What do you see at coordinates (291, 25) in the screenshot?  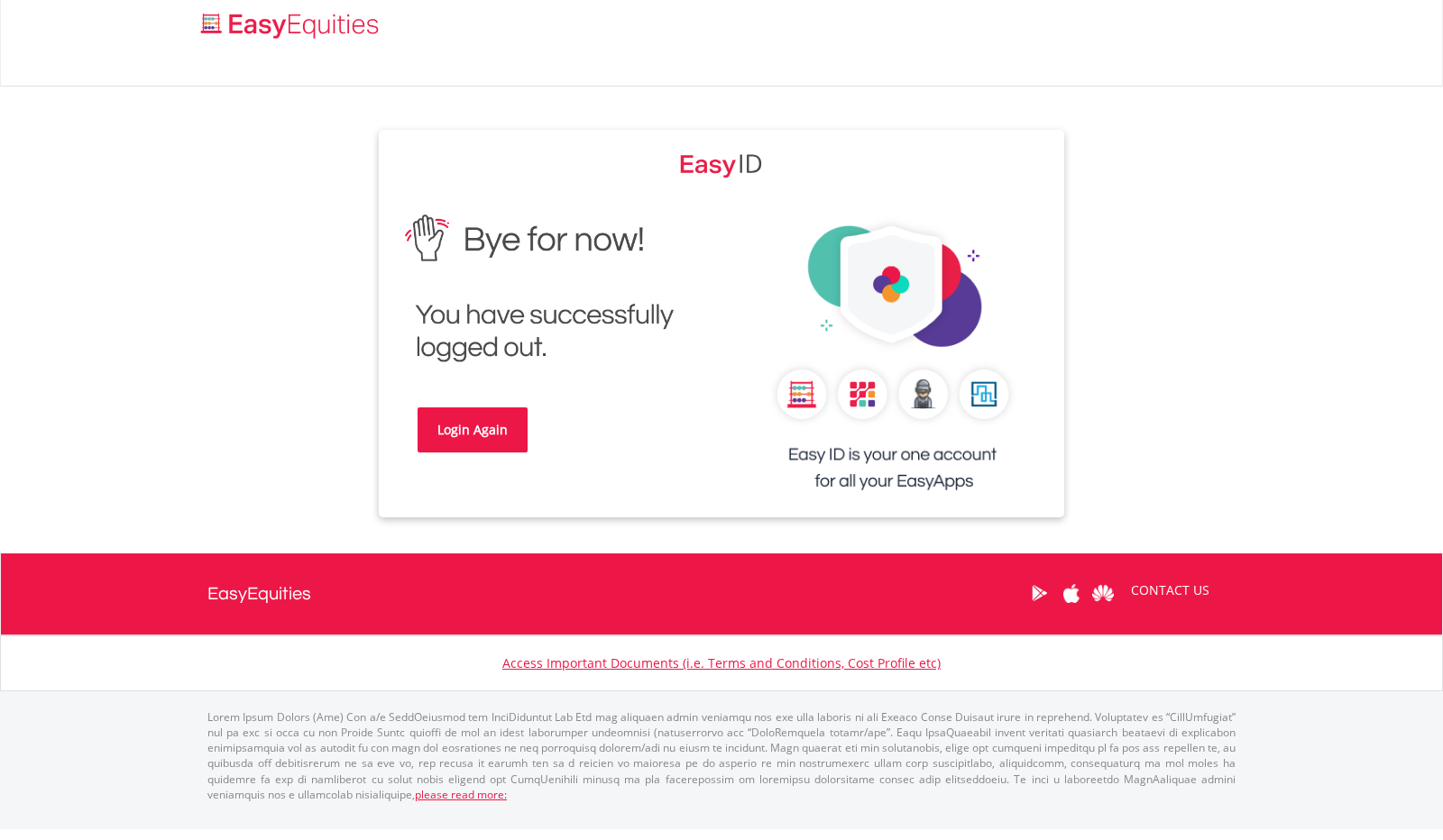 I see `img: EasyEquities_Logo.png` at bounding box center [291, 25].